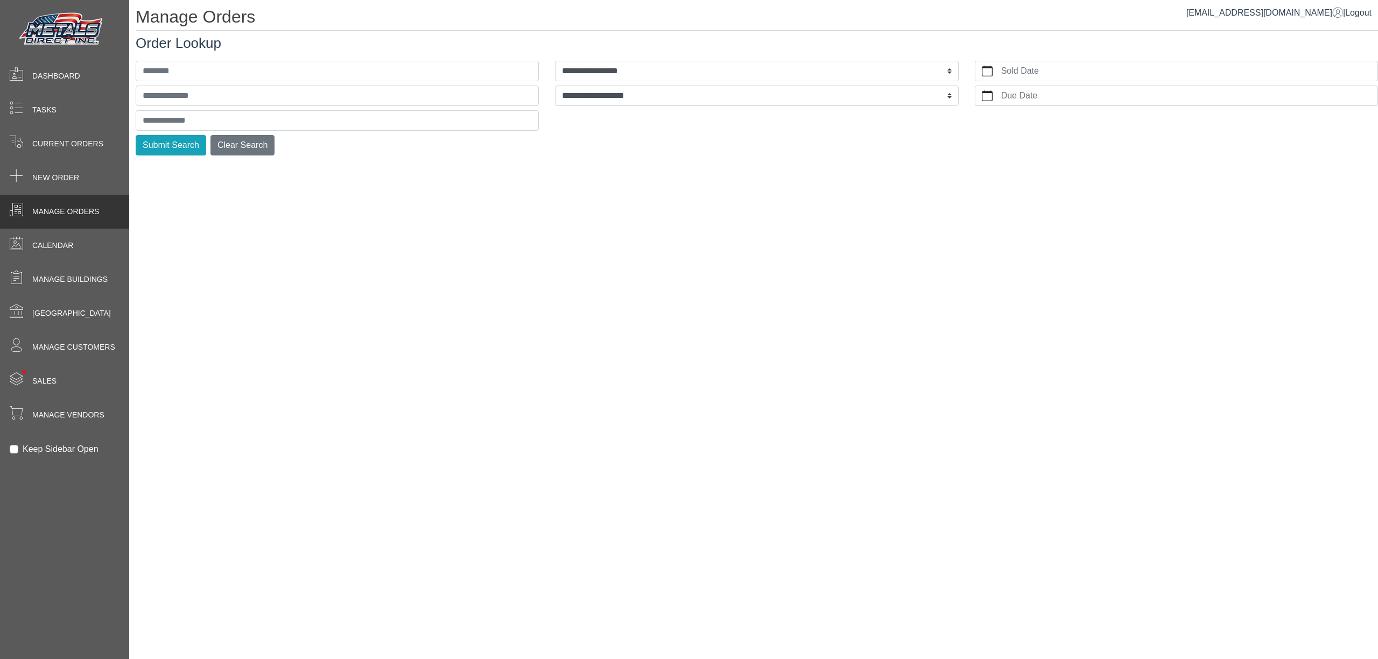 The height and width of the screenshot is (659, 1378). Describe the element at coordinates (56, 76) in the screenshot. I see `span: Dashboard` at that location.